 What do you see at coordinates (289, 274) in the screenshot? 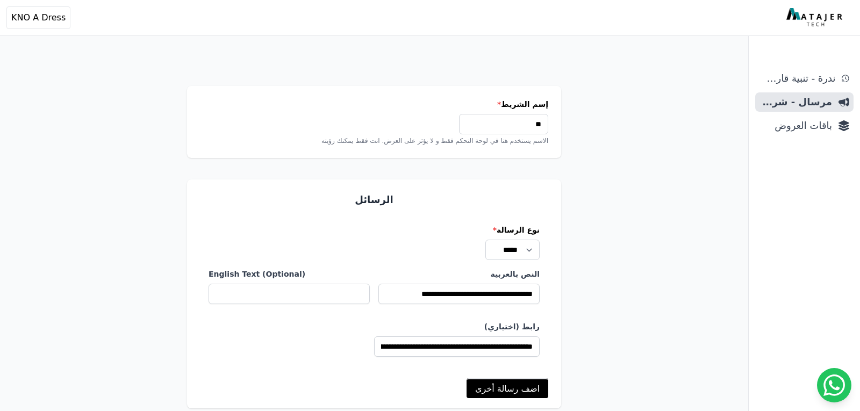
I see `label: English Text (Optional)` at bounding box center [289, 274].